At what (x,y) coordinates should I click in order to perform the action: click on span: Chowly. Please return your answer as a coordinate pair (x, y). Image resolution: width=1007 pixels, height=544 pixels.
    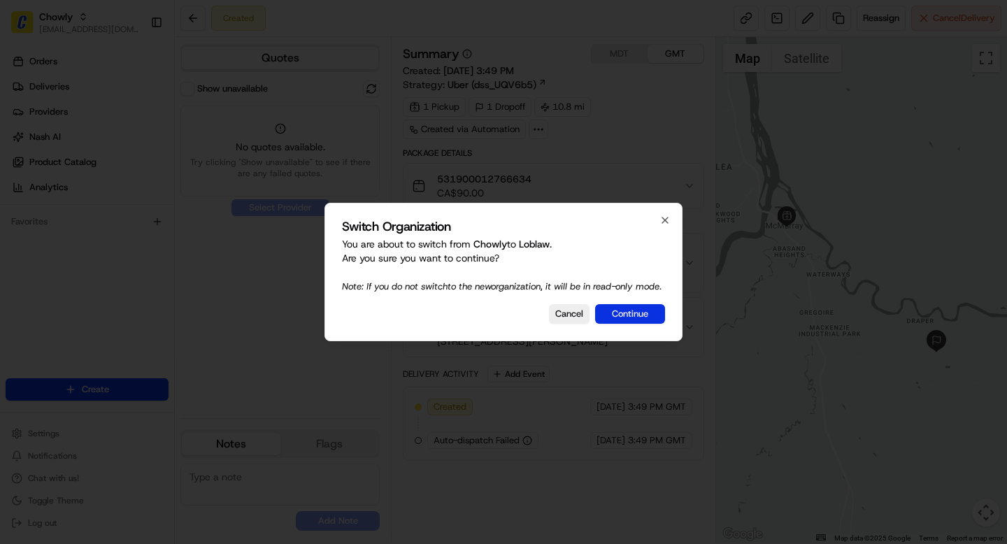
    Looking at the image, I should click on (490, 244).